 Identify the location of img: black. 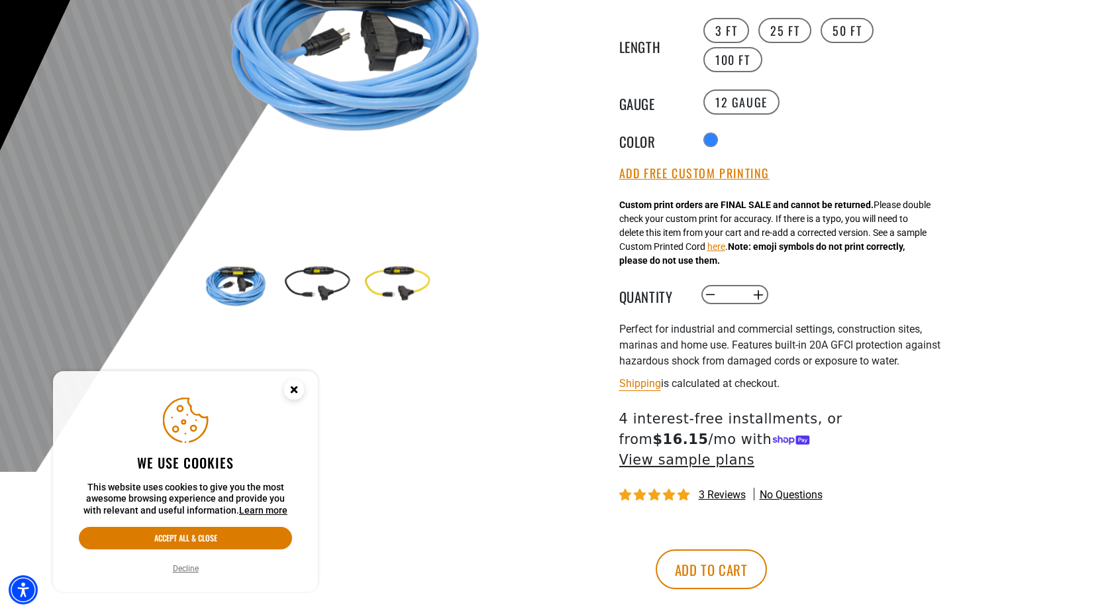
(317, 284).